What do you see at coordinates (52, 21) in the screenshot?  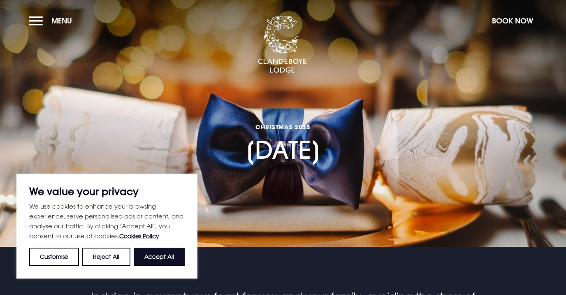 I see `button: Menu` at bounding box center [52, 21].